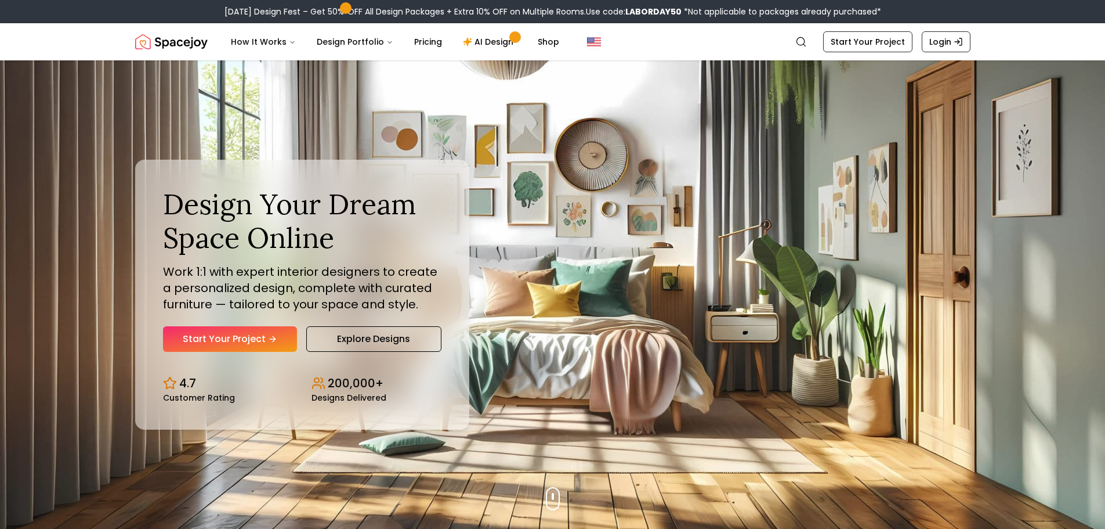 Image resolution: width=1105 pixels, height=529 pixels. Describe the element at coordinates (263, 42) in the screenshot. I see `button: How It Works` at that location.